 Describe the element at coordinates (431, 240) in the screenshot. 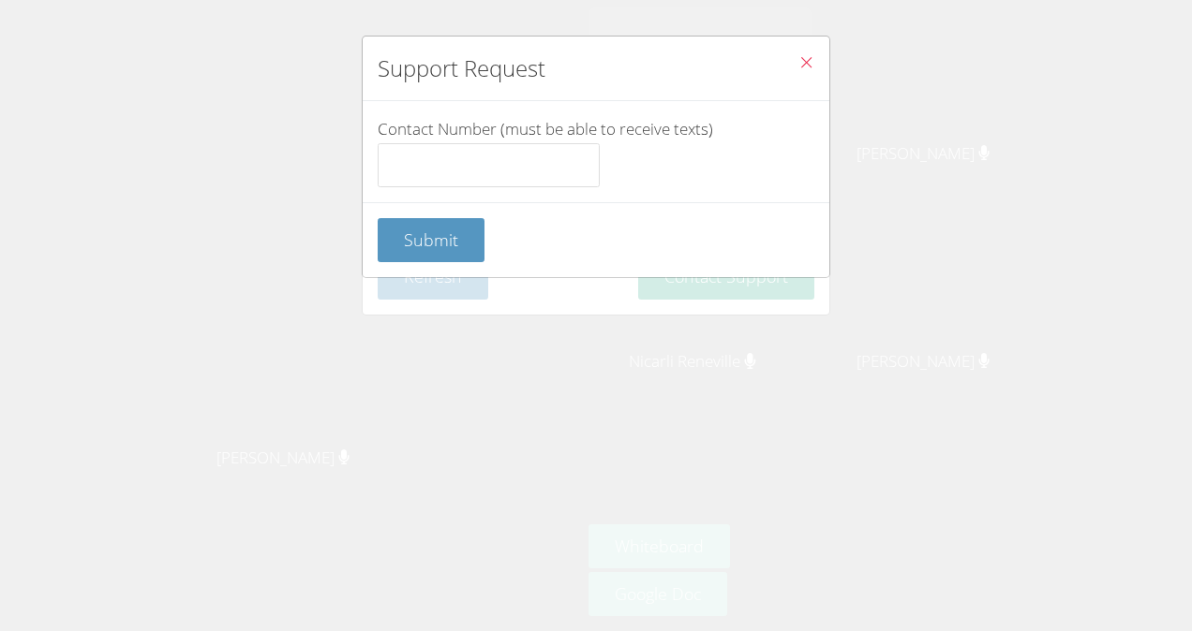

I see `button: Submit` at that location.